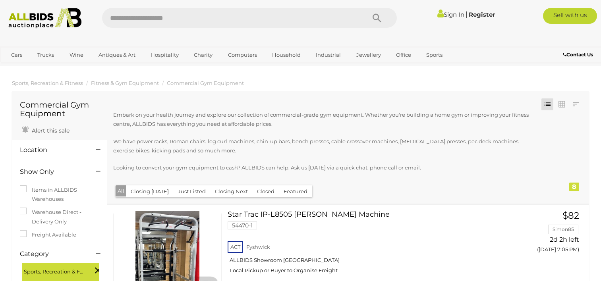 Image resolution: width=601 pixels, height=281 pixels. I want to click on a: Jewellery, so click(369, 55).